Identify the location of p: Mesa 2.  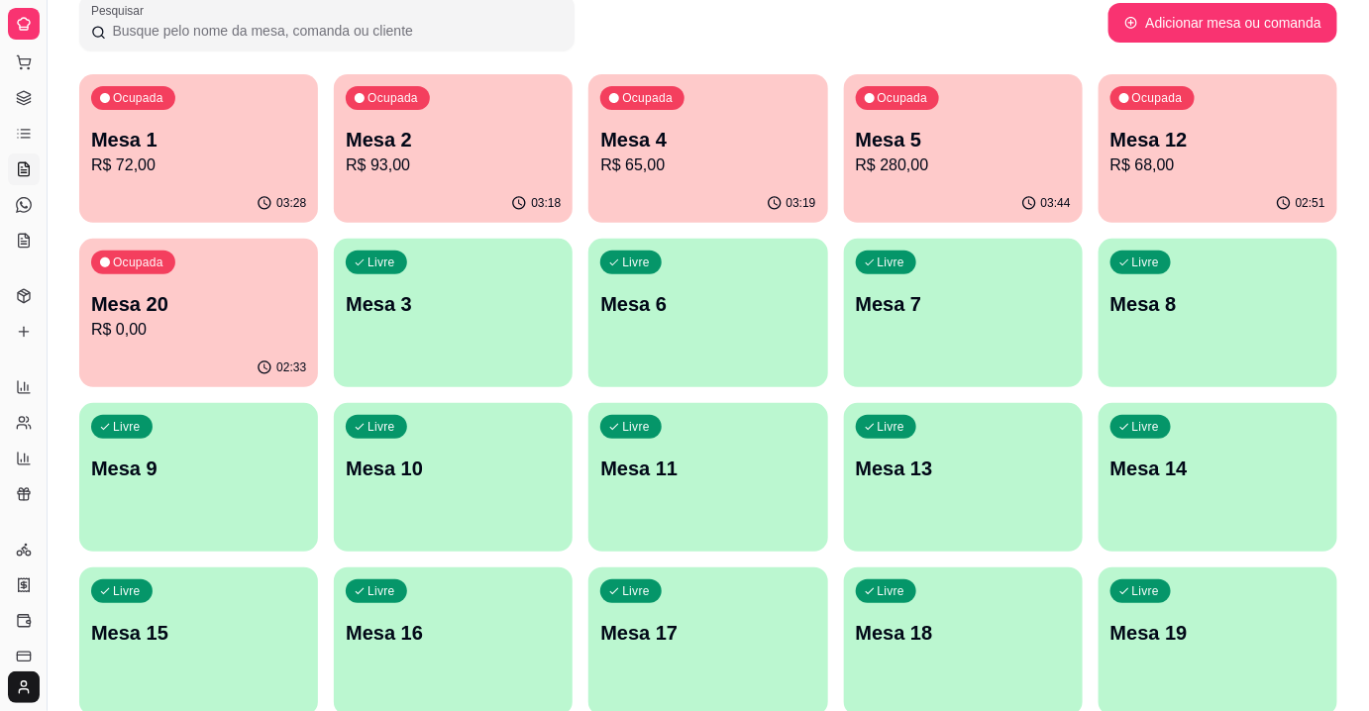
(453, 140).